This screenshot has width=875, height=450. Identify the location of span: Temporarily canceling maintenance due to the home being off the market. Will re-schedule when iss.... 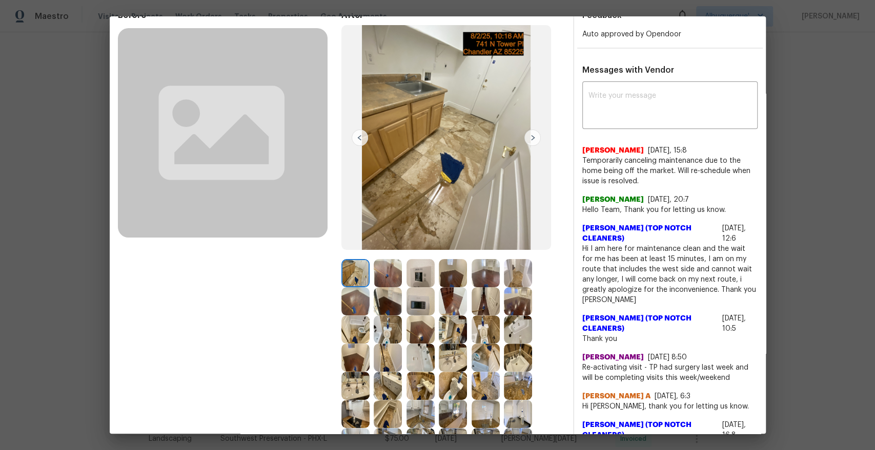
(670, 171).